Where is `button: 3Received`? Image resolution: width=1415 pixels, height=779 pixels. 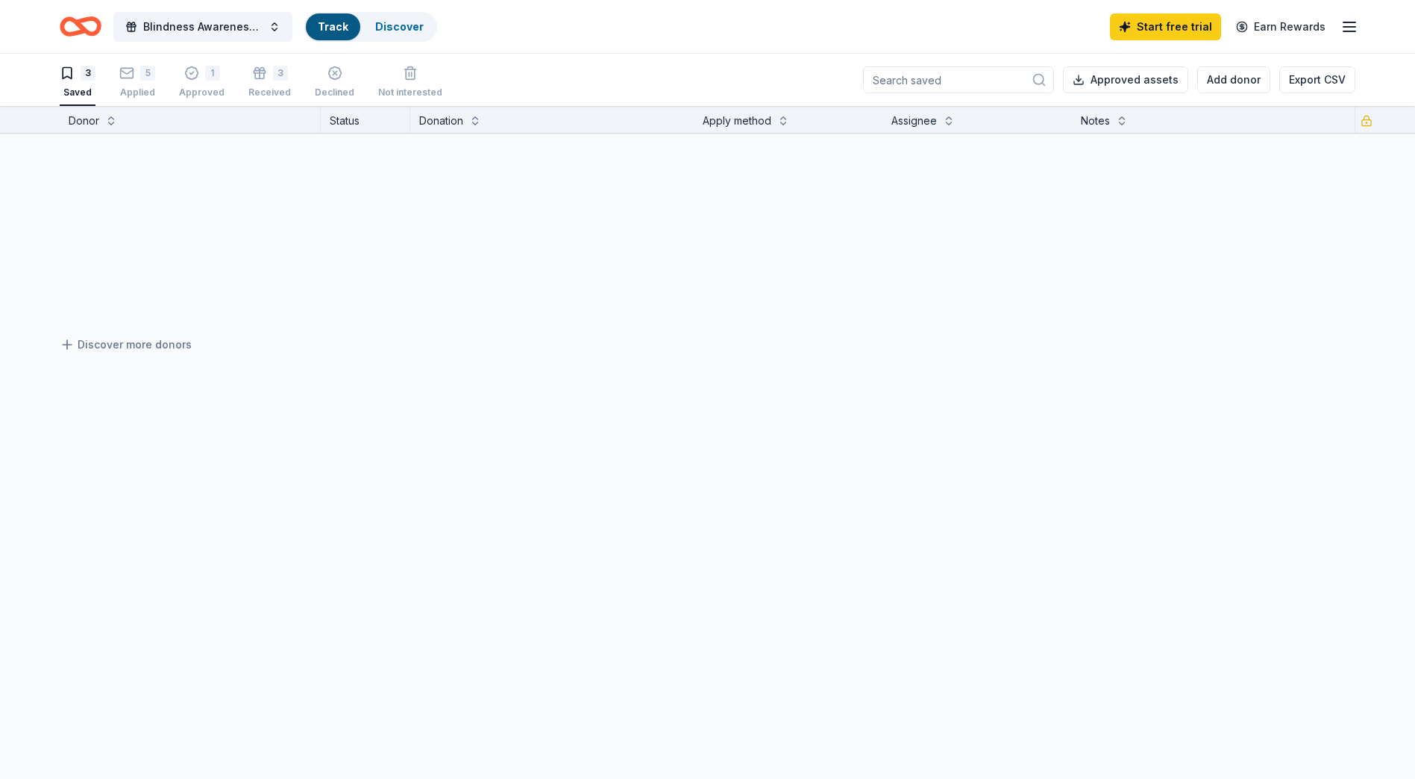
button: 3Received is located at coordinates (269, 83).